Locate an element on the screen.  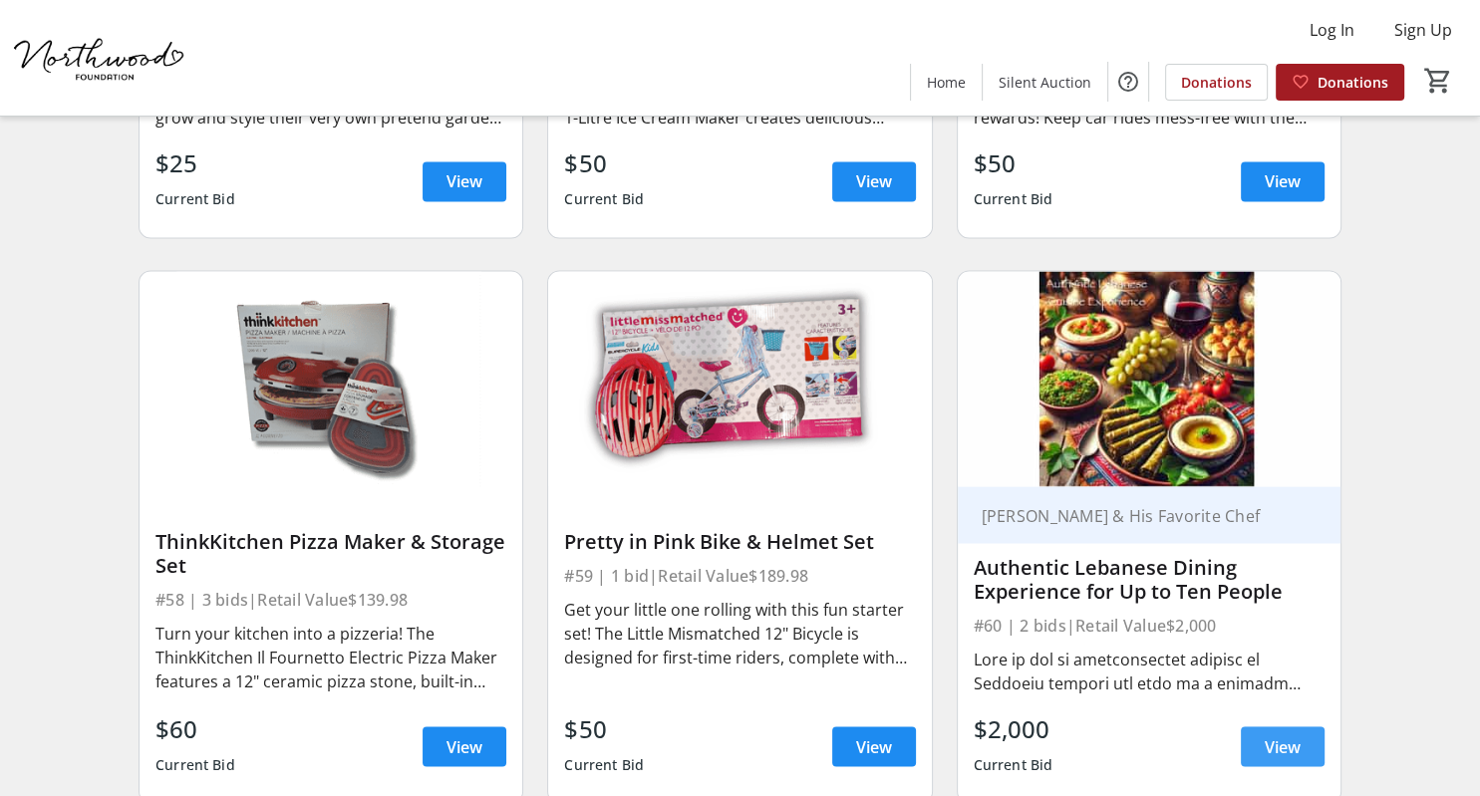
button: Cart is located at coordinates (1438, 81).